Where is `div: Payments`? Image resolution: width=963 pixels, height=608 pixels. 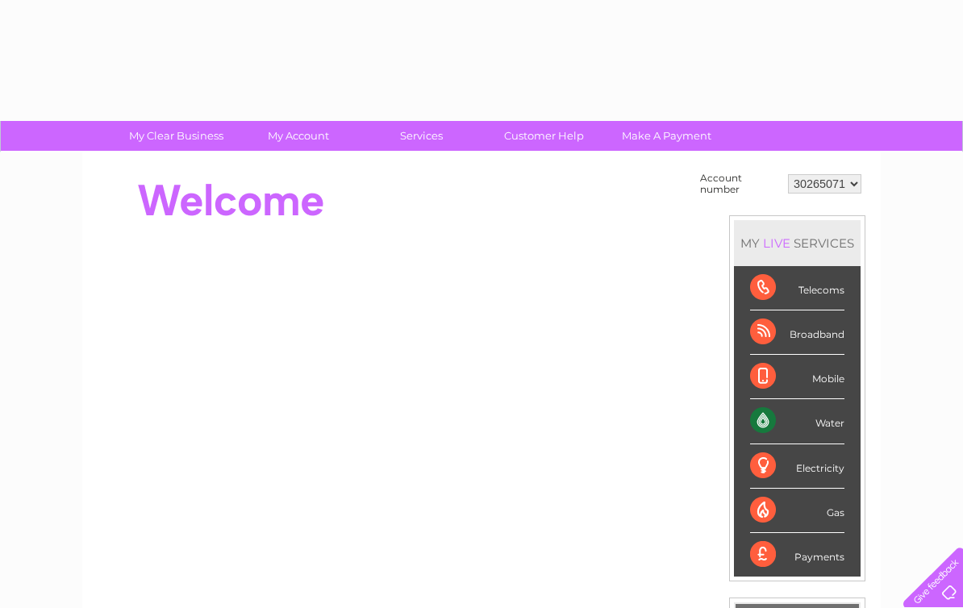 div: Payments is located at coordinates (797, 555).